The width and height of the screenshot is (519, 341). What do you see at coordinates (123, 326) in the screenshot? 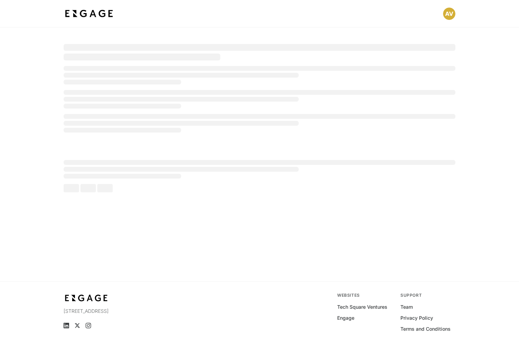
I see `ul: Social media` at bounding box center [123, 326].